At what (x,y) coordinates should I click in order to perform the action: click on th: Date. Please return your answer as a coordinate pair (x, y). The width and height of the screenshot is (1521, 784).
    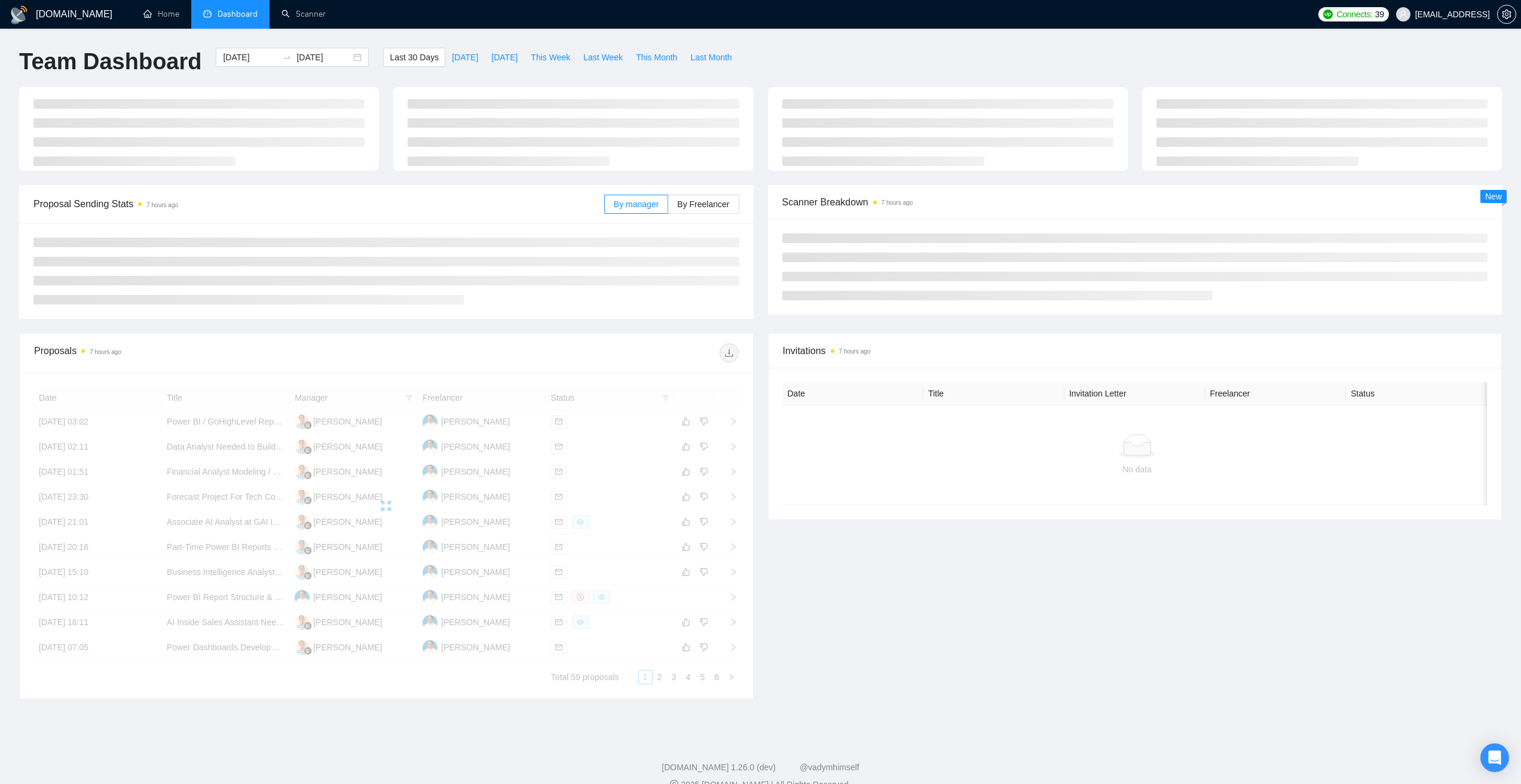
    Looking at the image, I should click on (854, 394).